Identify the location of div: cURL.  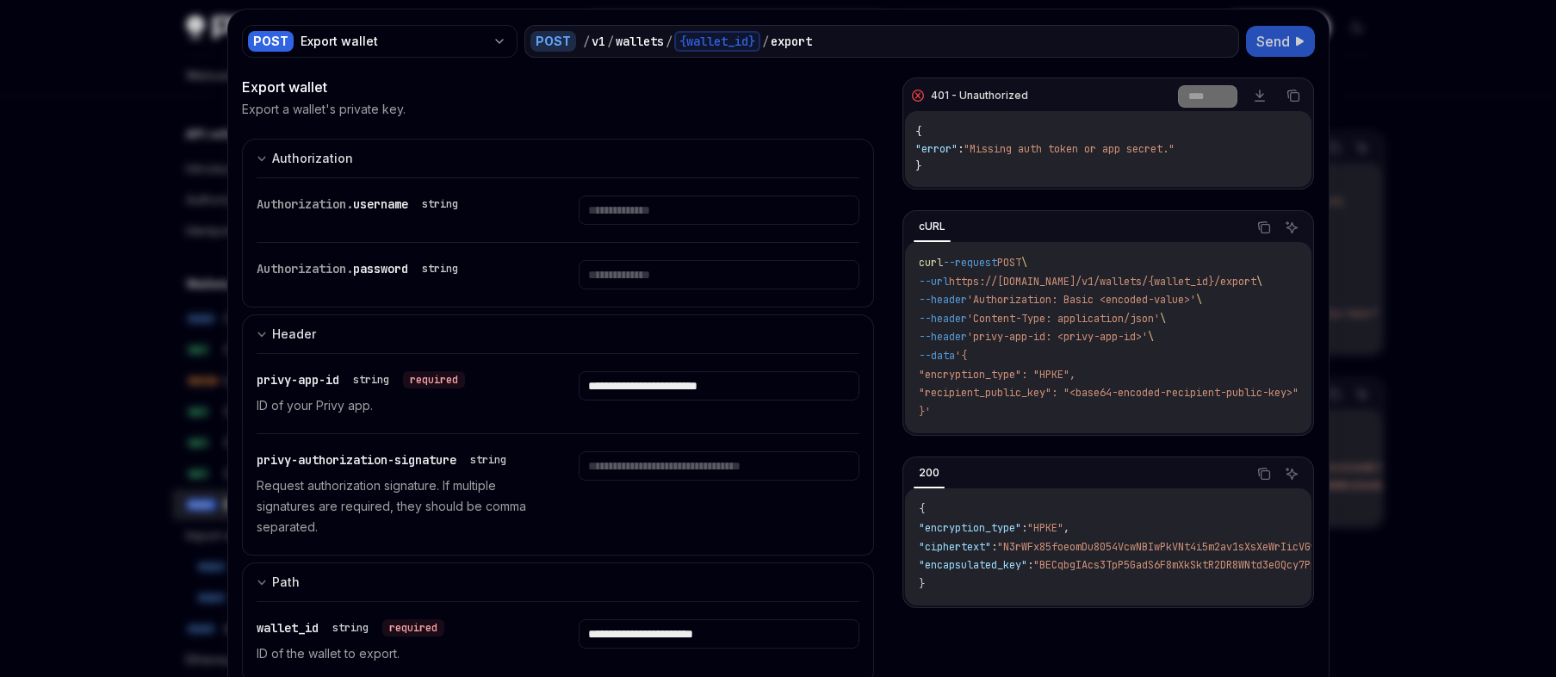
(932, 227).